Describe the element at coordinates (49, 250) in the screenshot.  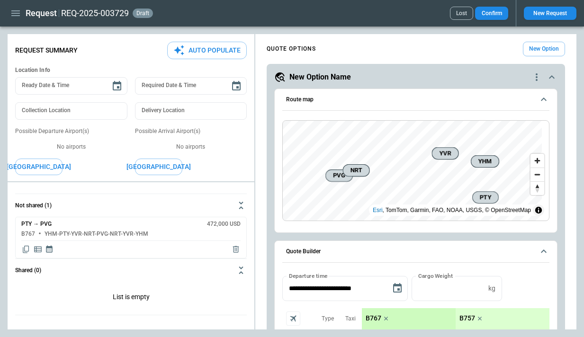
I see `span: Display quote schedule` at that location.